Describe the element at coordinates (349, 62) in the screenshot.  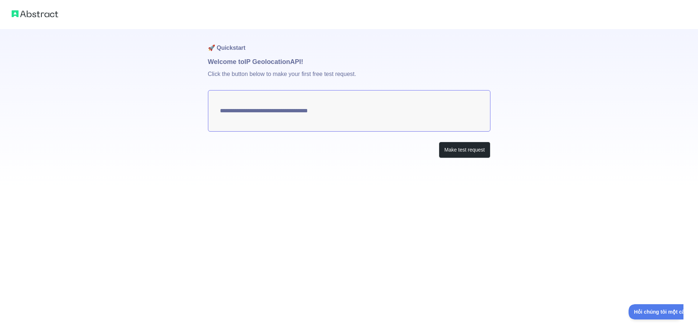
I see `h1: Welcome to IP Geolocation API!` at that location.